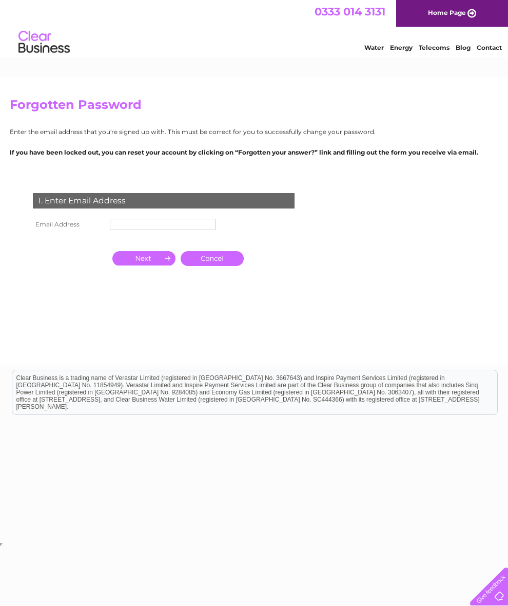  What do you see at coordinates (212, 258) in the screenshot?
I see `a: Cancel` at bounding box center [212, 258].